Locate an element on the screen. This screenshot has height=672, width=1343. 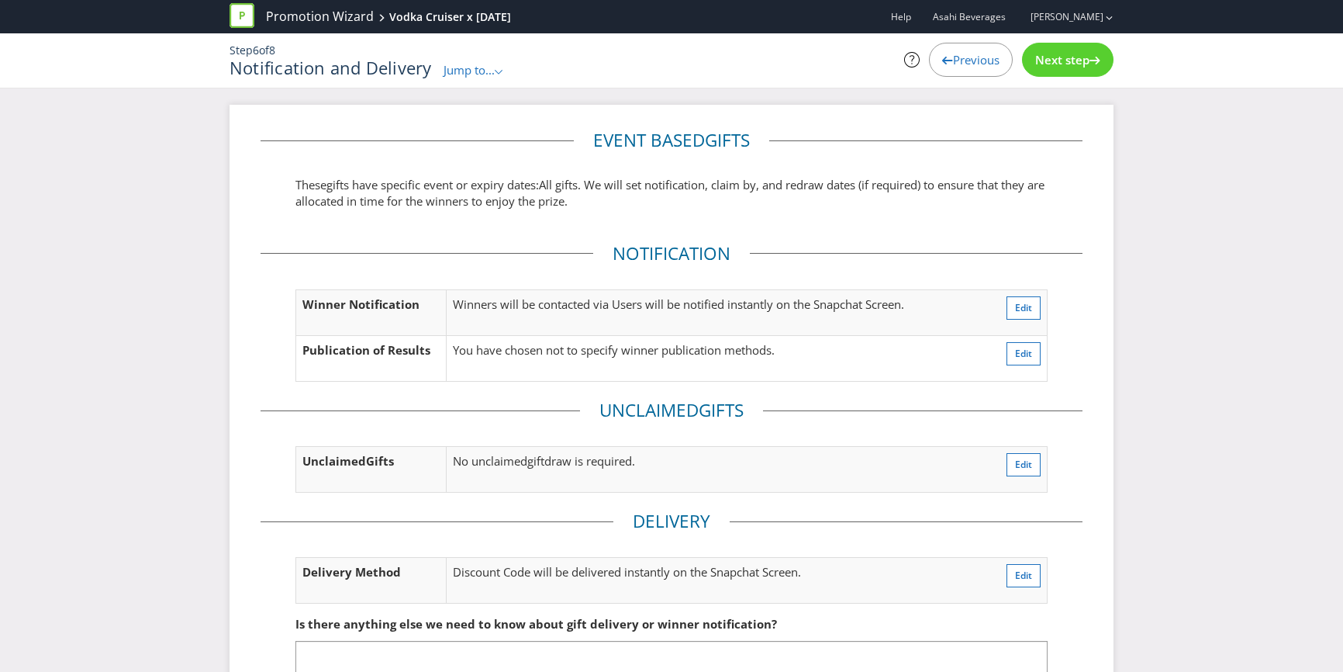
span: draw is required. is located at coordinates (590, 461).